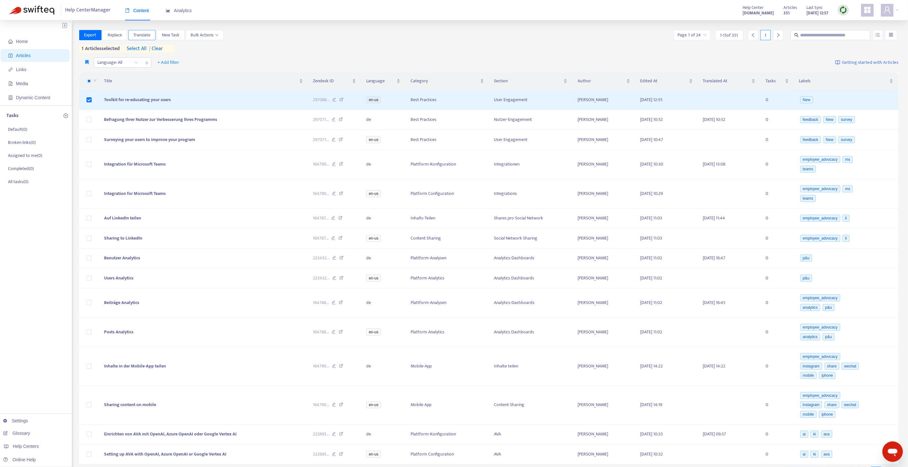  Describe the element at coordinates (179, 11) in the screenshot. I see `span: Analytics` at that location.